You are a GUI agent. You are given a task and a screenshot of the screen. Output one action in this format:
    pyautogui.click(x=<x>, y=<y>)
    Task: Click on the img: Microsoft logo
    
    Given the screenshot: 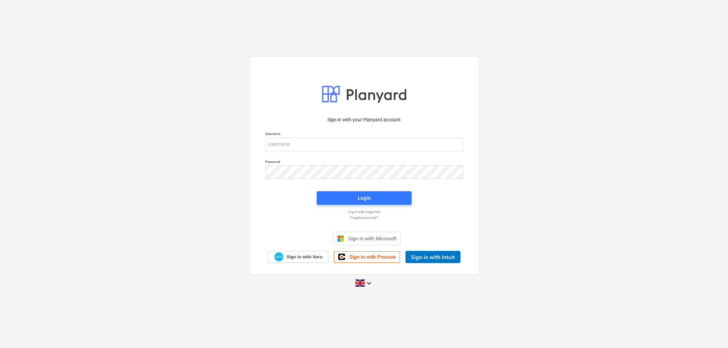 What is the action you would take?
    pyautogui.click(x=340, y=239)
    